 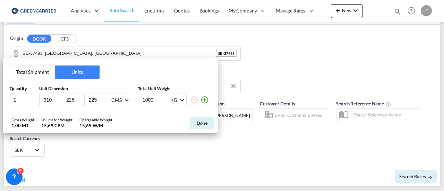 What do you see at coordinates (174, 89) in the screenshot?
I see `div: Total Unit Weight` at bounding box center [174, 89].